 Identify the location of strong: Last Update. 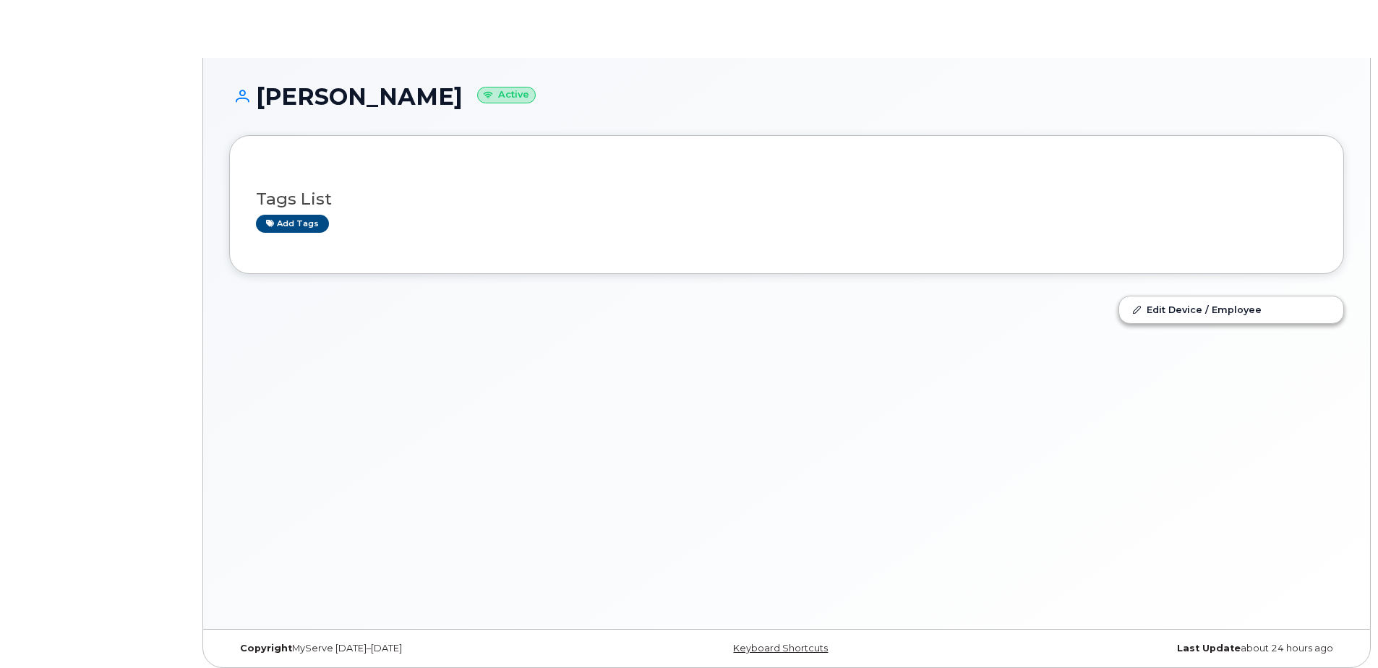
(1209, 648).